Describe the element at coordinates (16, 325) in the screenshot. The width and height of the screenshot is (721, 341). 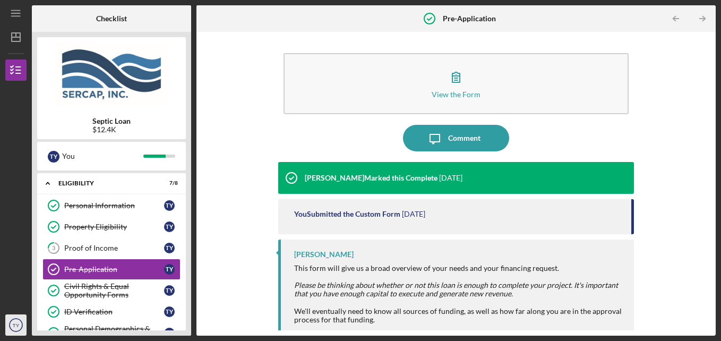
I see `text: TY` at that location.